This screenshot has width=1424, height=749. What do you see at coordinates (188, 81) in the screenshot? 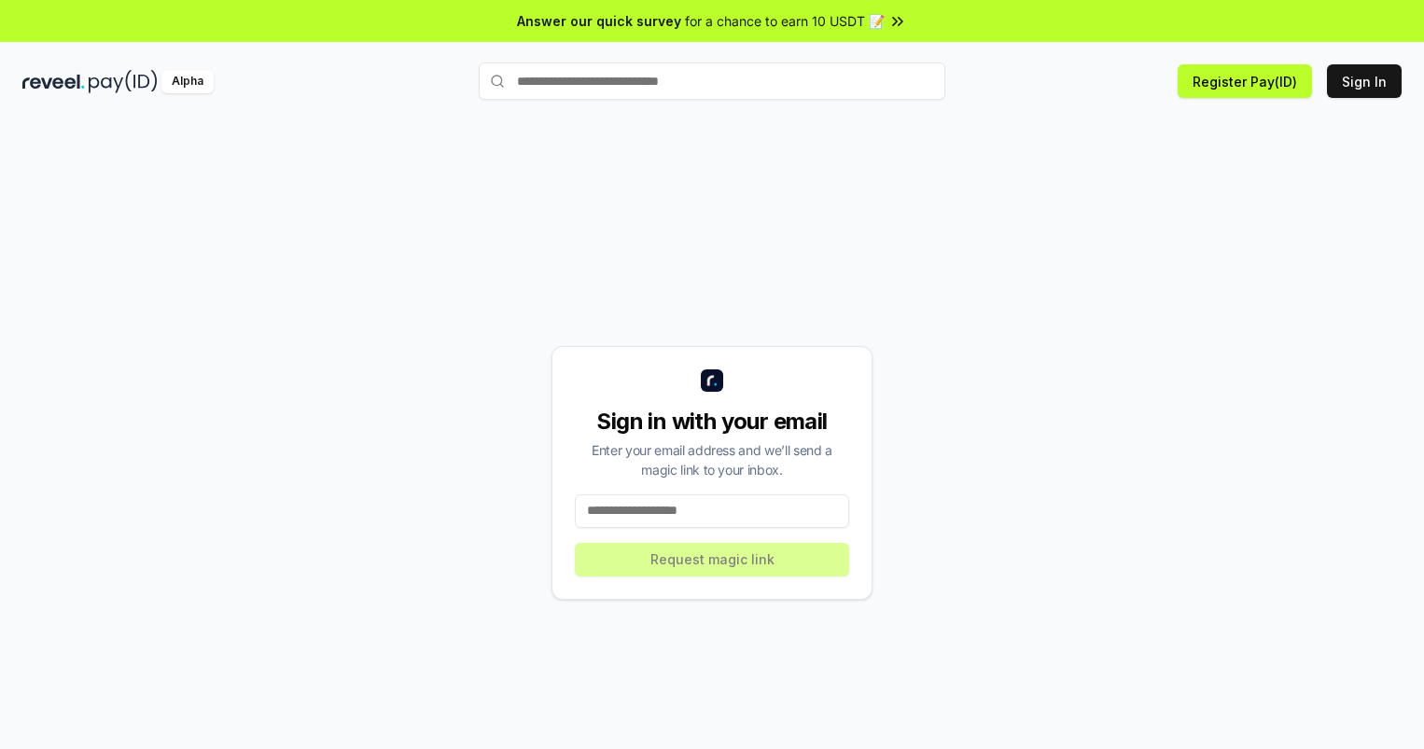
I see `div: Alpha` at bounding box center [188, 81].